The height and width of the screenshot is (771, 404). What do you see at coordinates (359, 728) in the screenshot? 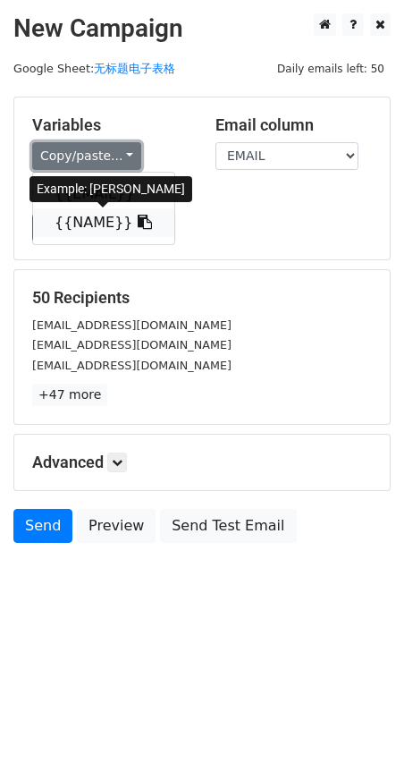
I see `div: 聊天小组件` at bounding box center [359, 728].